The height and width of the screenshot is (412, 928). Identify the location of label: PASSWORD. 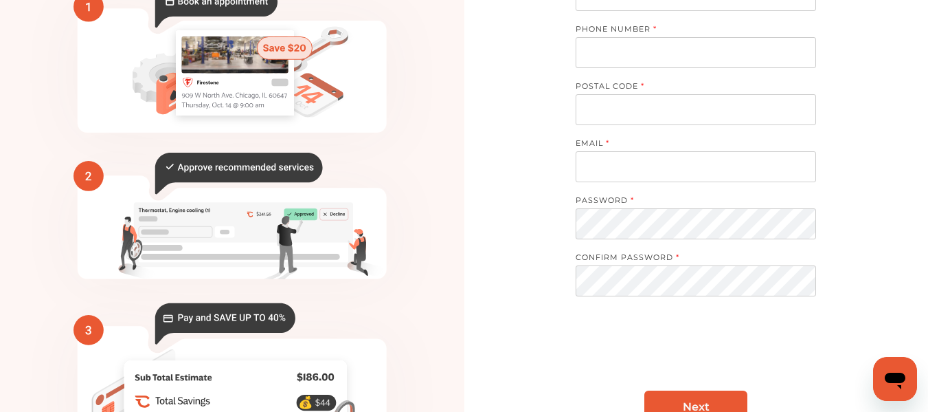
(689, 201).